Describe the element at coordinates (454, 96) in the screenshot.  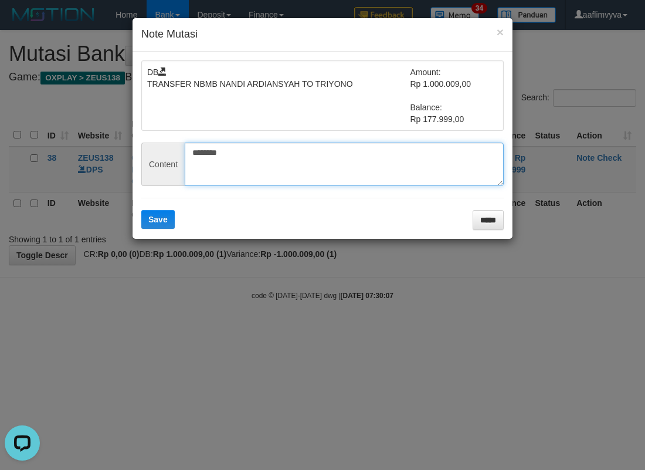
I see `td: Amount: Rp 1.000.009,00 Balance: Rp 177.999,00` at that location.